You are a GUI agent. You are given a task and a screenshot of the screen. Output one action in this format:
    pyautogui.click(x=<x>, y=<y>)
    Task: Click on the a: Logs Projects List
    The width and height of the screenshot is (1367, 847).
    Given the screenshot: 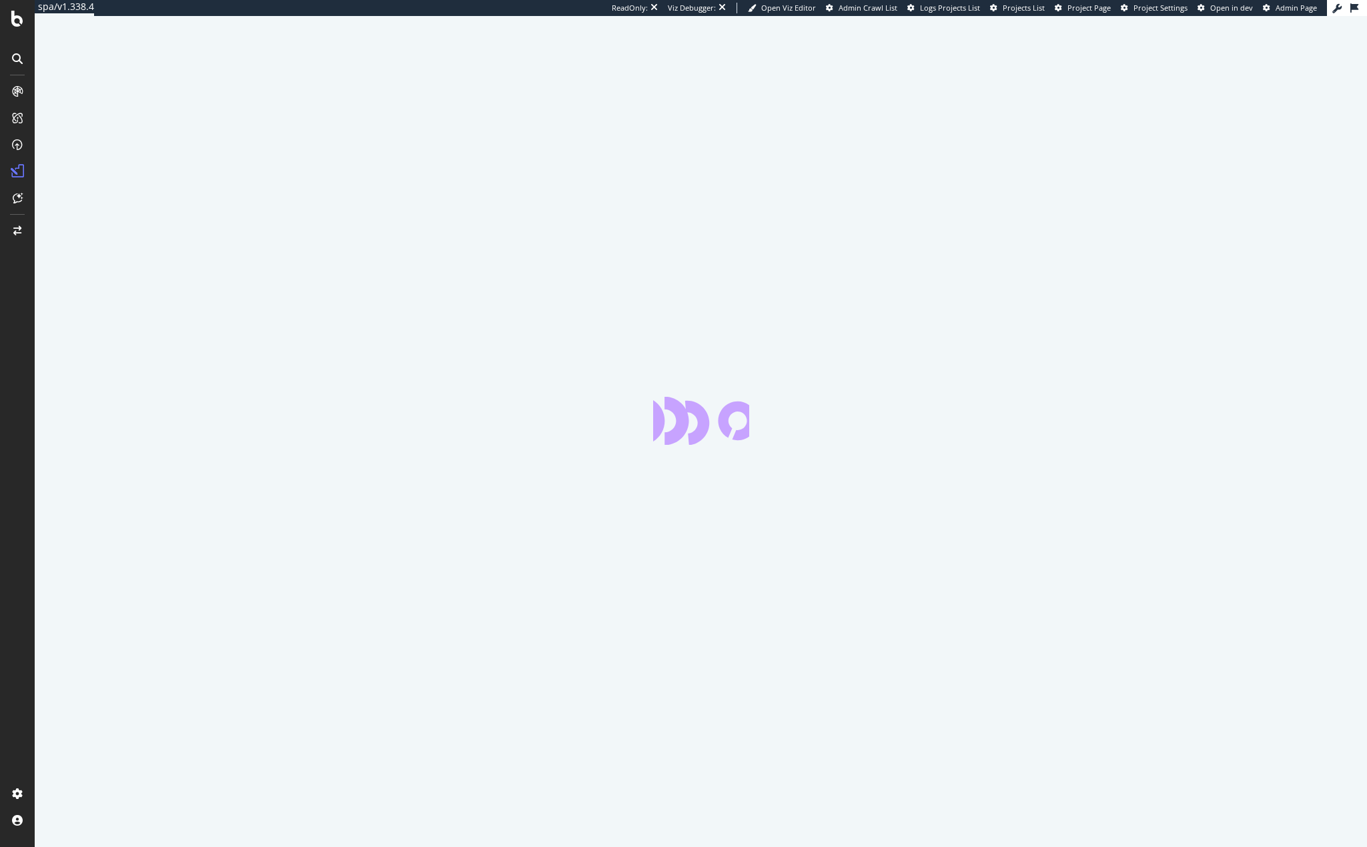 What is the action you would take?
    pyautogui.click(x=943, y=8)
    